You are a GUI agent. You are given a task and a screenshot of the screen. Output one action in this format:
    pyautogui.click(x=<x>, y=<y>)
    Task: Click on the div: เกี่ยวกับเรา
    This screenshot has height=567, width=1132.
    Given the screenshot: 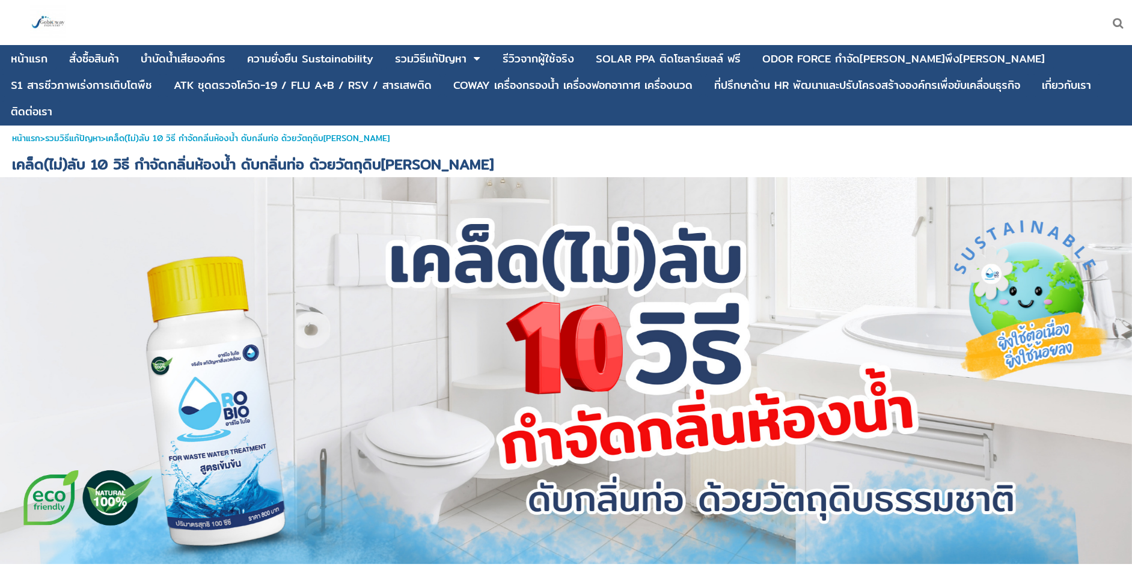 What is the action you would take?
    pyautogui.click(x=1066, y=85)
    